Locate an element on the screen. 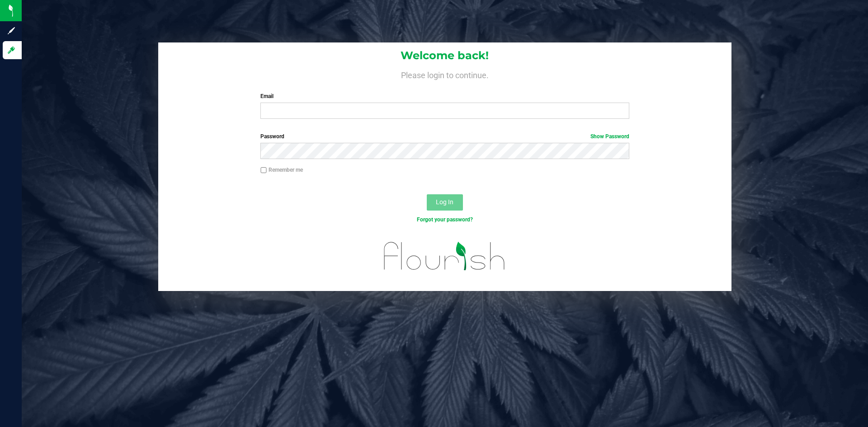  a: Show Password is located at coordinates (610, 136).